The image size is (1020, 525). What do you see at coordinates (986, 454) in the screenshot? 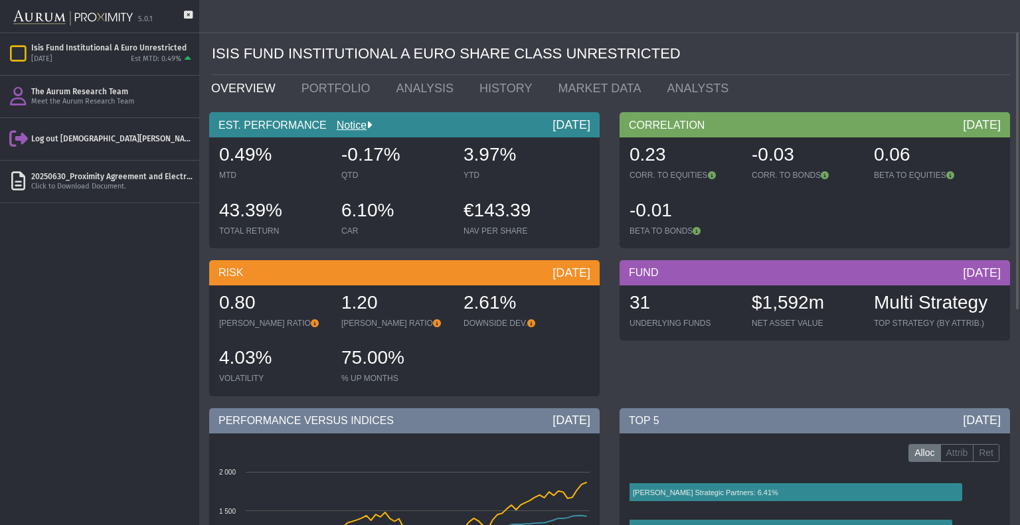
I see `label: Ret` at bounding box center [986, 454].